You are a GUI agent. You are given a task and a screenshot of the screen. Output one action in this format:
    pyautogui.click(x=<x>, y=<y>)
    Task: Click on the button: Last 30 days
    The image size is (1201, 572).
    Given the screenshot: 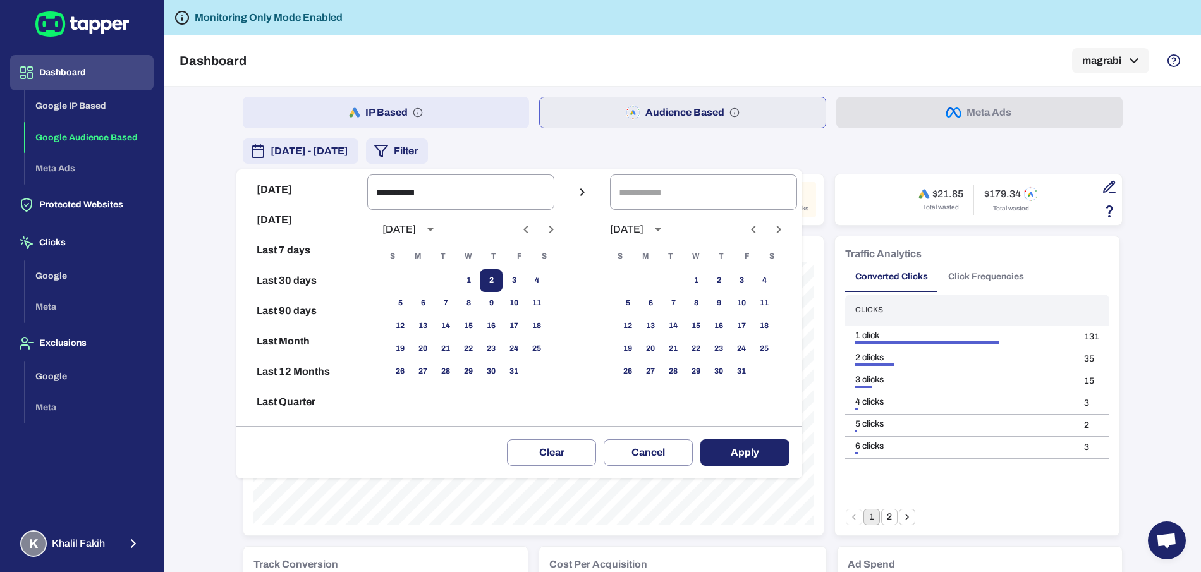 What is the action you would take?
    pyautogui.click(x=301, y=281)
    